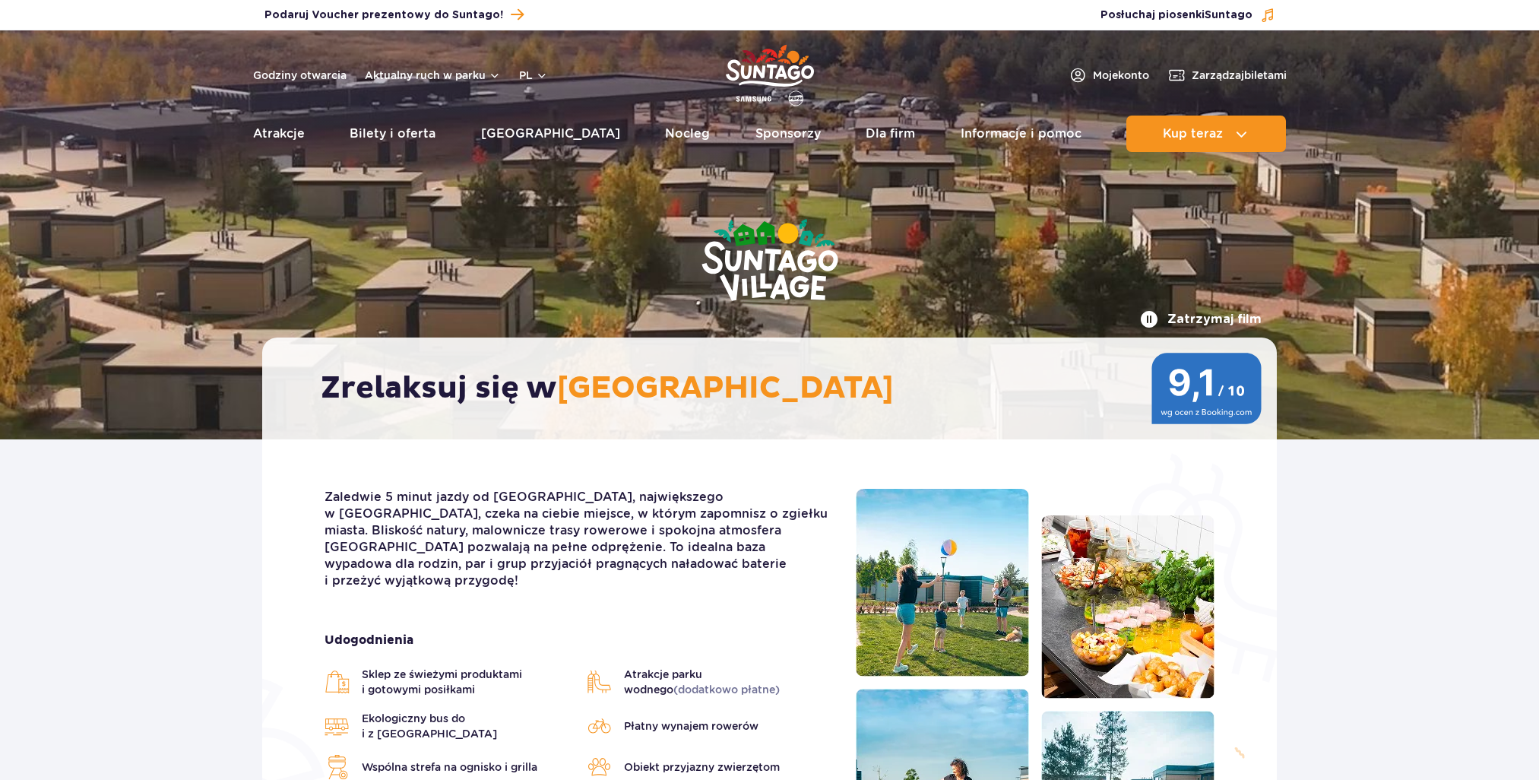 This screenshot has width=1539, height=780. What do you see at coordinates (788, 134) in the screenshot?
I see `a: Sponsorzy` at bounding box center [788, 134].